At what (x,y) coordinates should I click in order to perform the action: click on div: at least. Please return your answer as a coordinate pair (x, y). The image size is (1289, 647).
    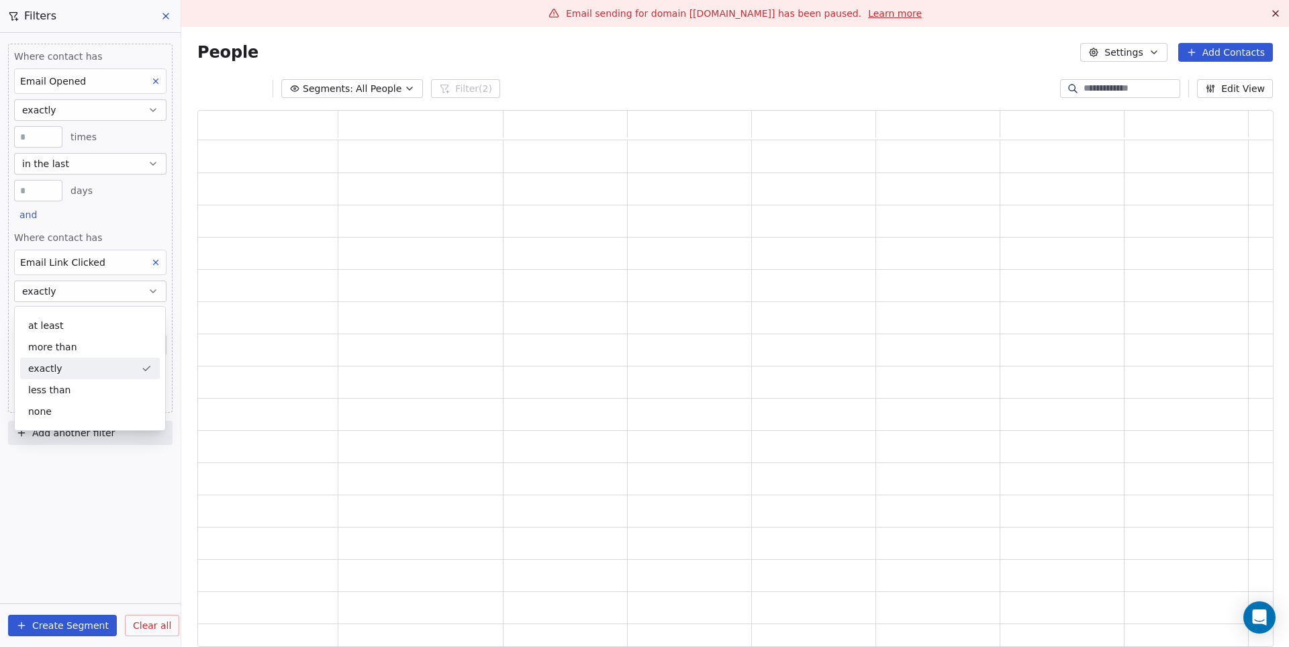
    Looking at the image, I should click on (90, 325).